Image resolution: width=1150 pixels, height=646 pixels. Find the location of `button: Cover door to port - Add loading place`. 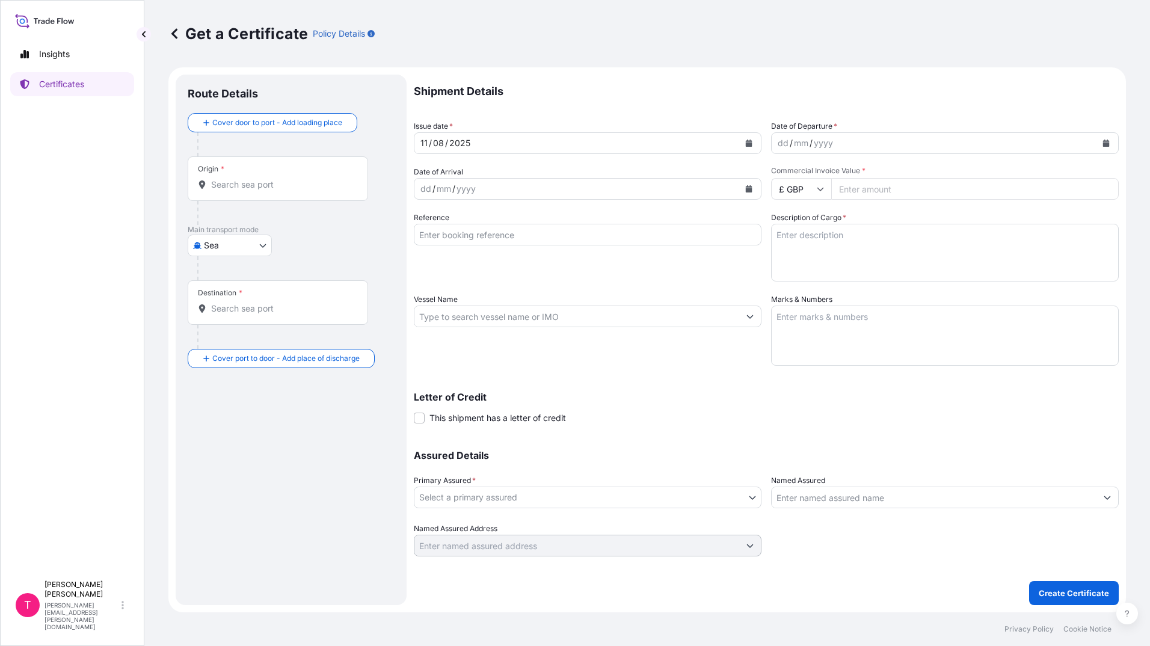

button: Cover door to port - Add loading place is located at coordinates (273, 123).